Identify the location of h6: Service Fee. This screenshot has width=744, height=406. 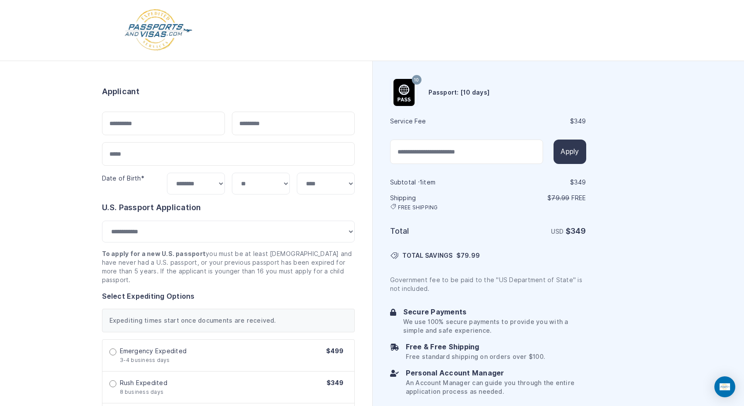
(439, 121).